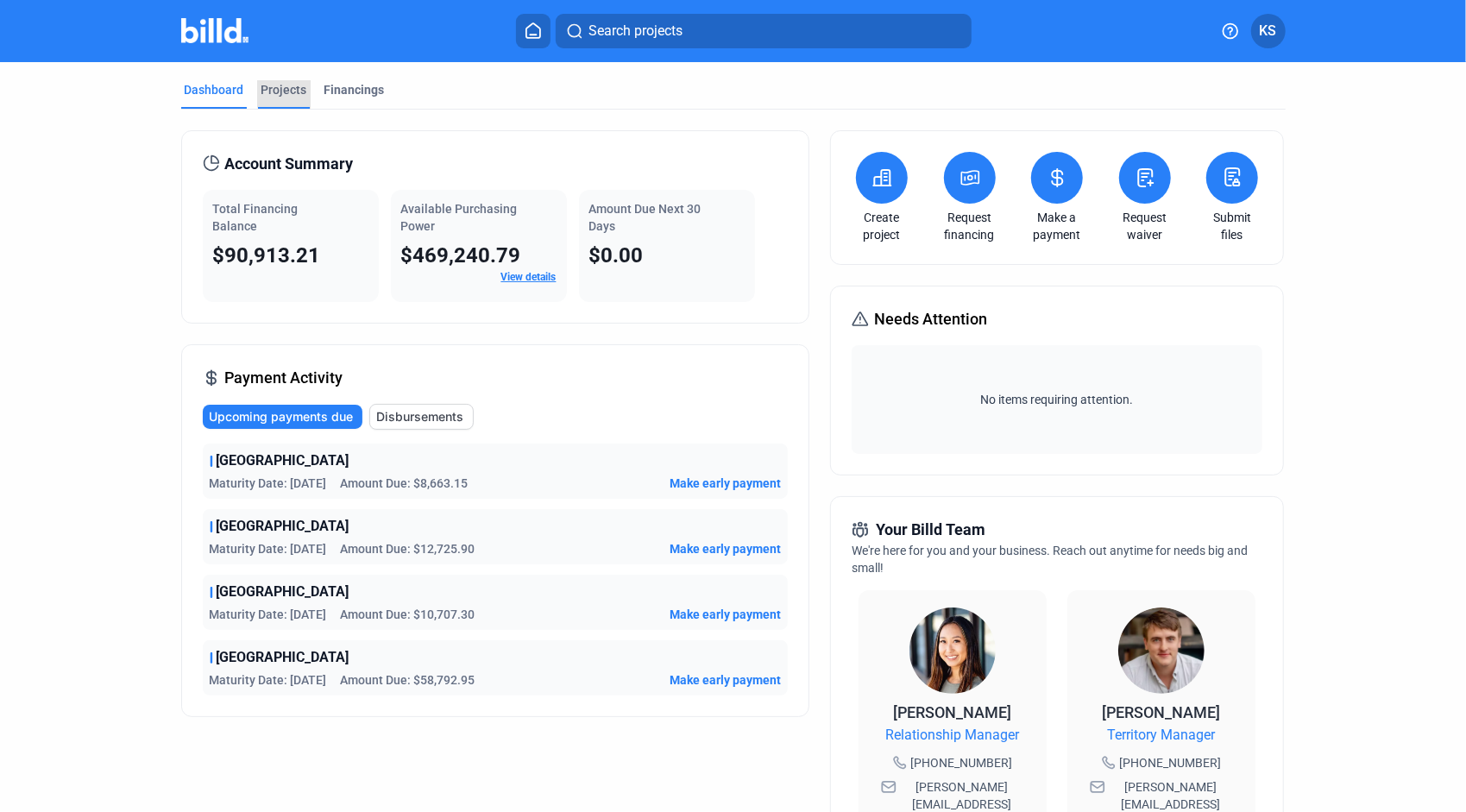  I want to click on span: Relationship Manager, so click(953, 735).